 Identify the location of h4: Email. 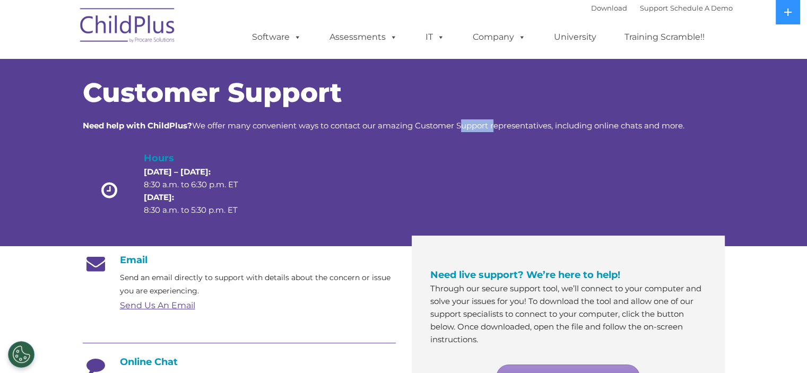
(239, 260).